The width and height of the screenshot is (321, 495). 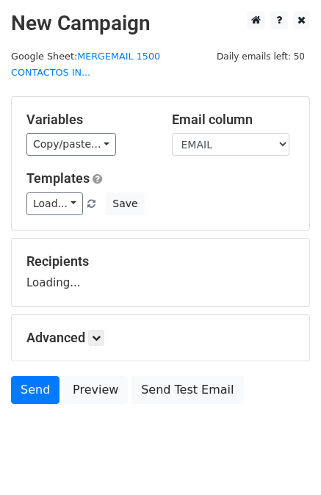 What do you see at coordinates (260, 56) in the screenshot?
I see `span: Daily emails left: 50` at bounding box center [260, 56].